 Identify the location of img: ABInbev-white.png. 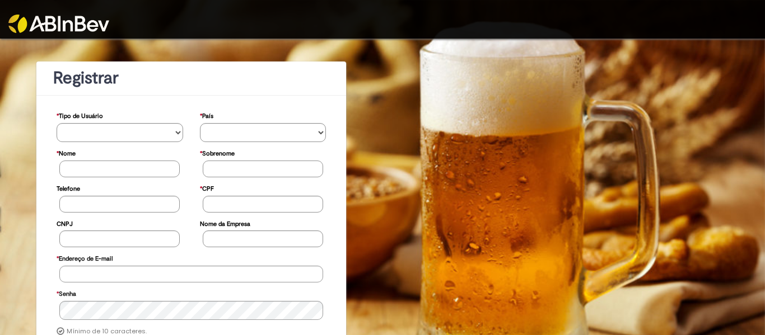
(59, 24).